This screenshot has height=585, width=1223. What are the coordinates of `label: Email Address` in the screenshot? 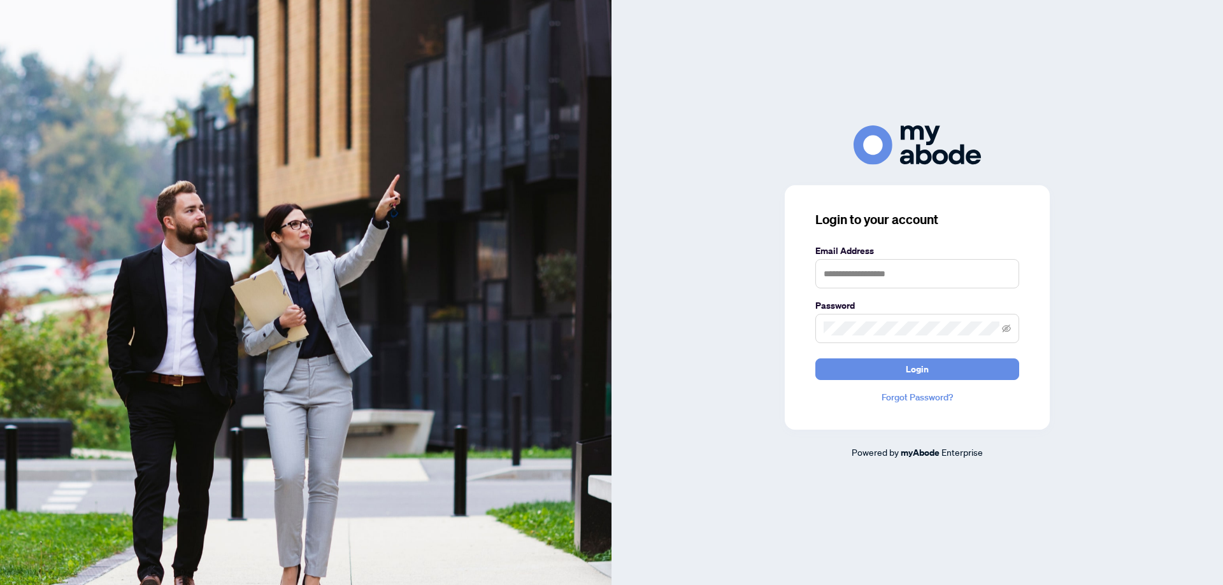 It's located at (917, 251).